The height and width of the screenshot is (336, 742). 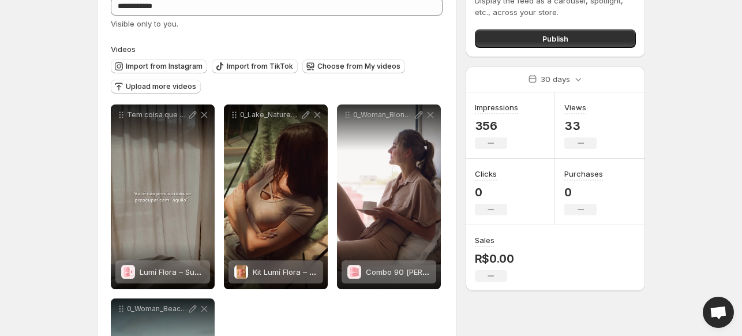 What do you see at coordinates (583, 174) in the screenshot?
I see `h3: Purchases` at bounding box center [583, 174].